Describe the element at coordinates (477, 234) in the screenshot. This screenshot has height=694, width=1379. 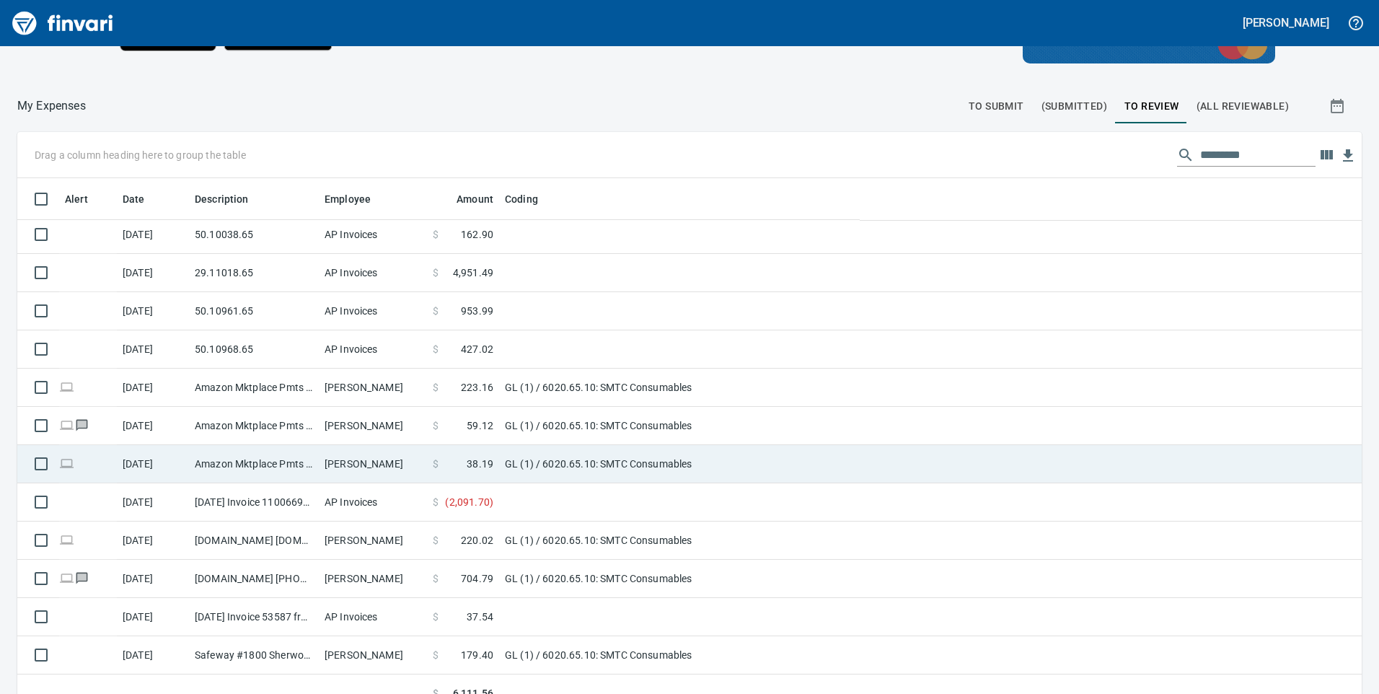
I see `span: 162.90` at that location.